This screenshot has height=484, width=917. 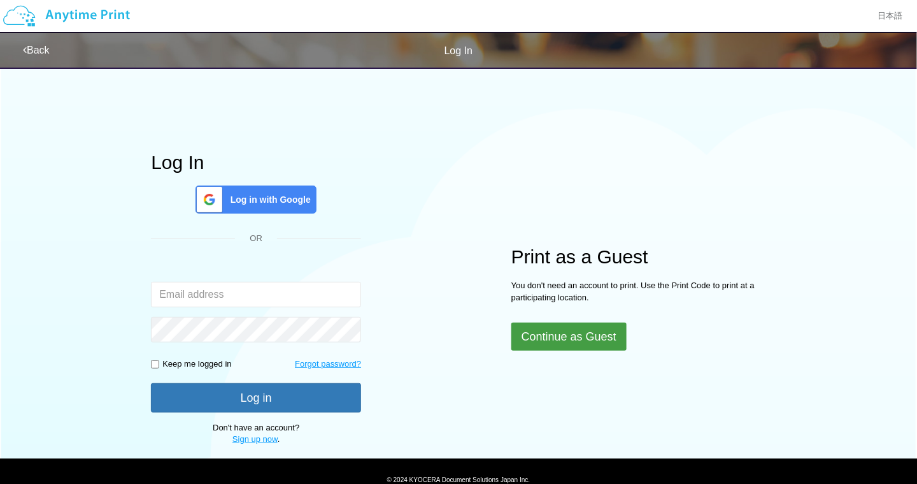 What do you see at coordinates (639, 256) in the screenshot?
I see `h1: Print as a Guest` at bounding box center [639, 256].